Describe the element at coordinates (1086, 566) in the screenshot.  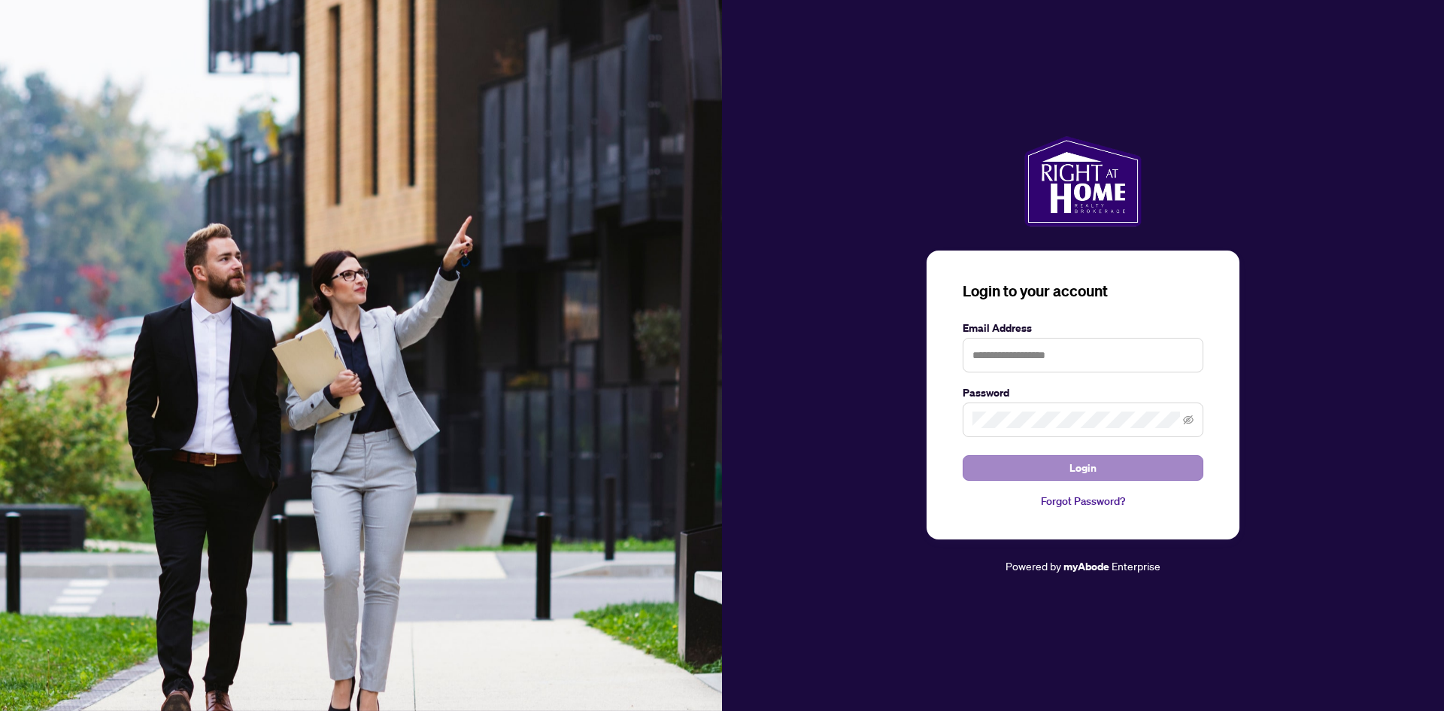
I see `a: myAbode` at that location.